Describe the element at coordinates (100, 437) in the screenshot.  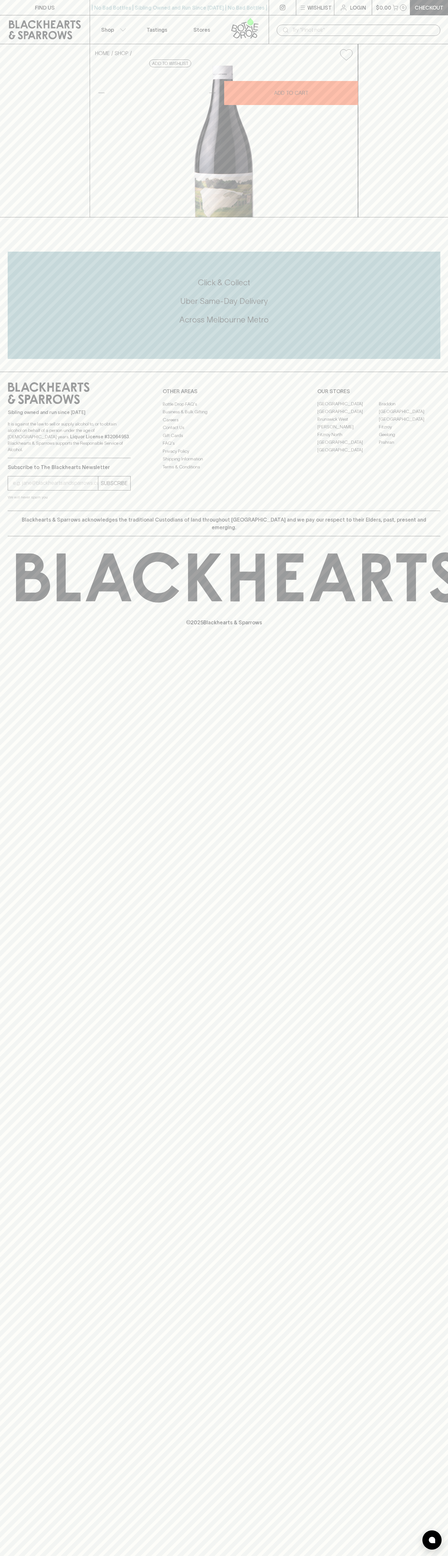
I see `strong: Liquor License #32064953` at that location.